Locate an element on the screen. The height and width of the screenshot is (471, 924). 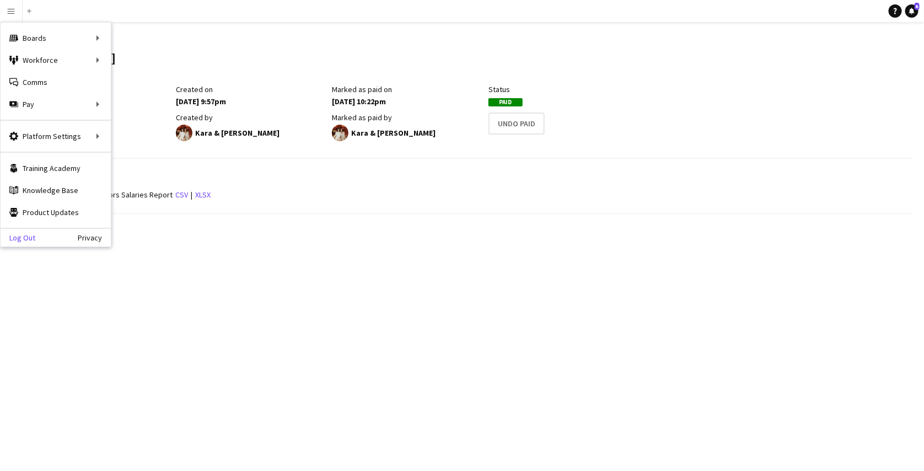
button: Undo Paid is located at coordinates (517, 124).